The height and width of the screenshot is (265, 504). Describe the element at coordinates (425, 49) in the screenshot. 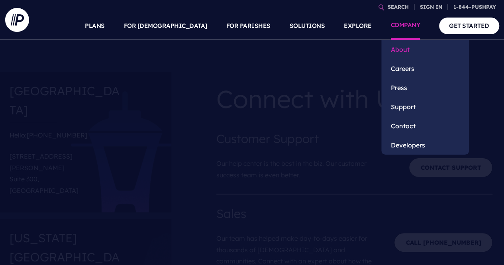

I see `a: About` at that location.